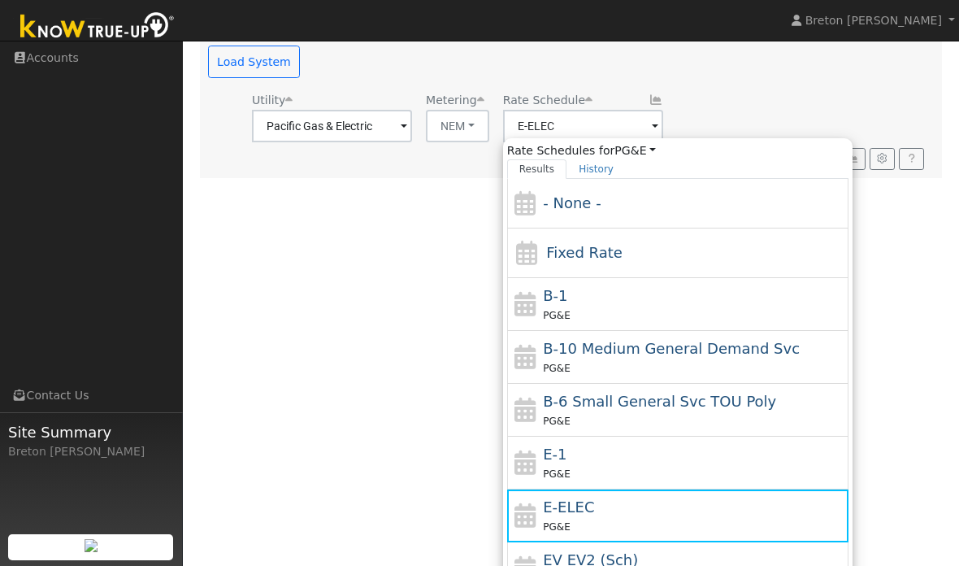  Describe the element at coordinates (659, 401) in the screenshot. I see `span: B-6 Small General Service TOU Poly Phase` at that location.